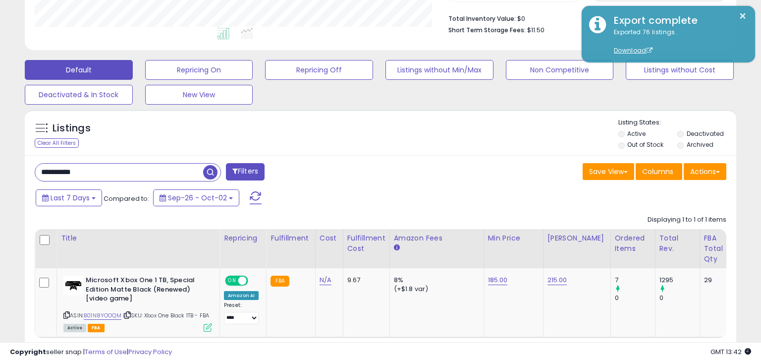 This screenshot has width=761, height=362. Describe the element at coordinates (255, 280) in the screenshot. I see `span: OFF` at that location.